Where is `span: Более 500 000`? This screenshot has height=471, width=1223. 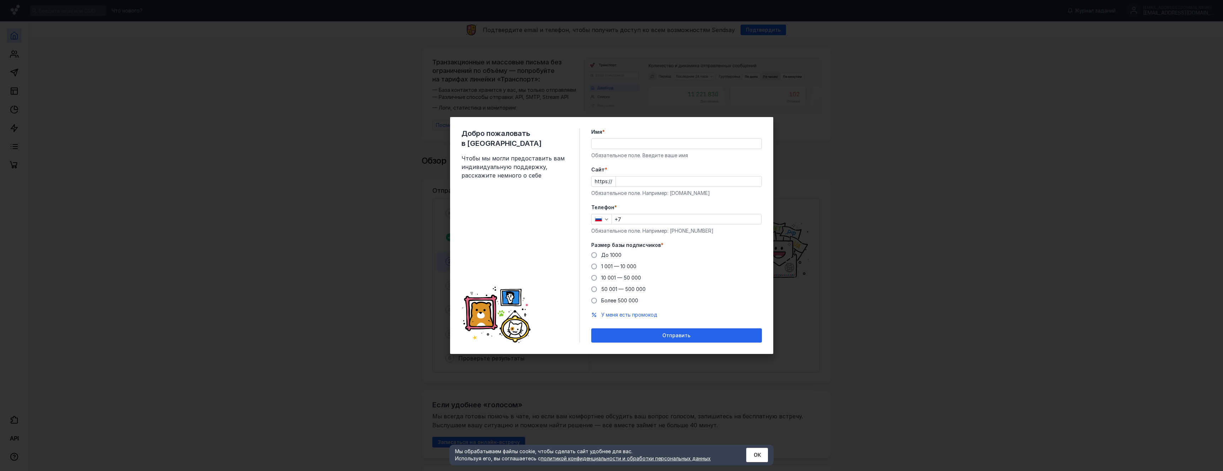 span: Более 500 000 is located at coordinates (620, 300).